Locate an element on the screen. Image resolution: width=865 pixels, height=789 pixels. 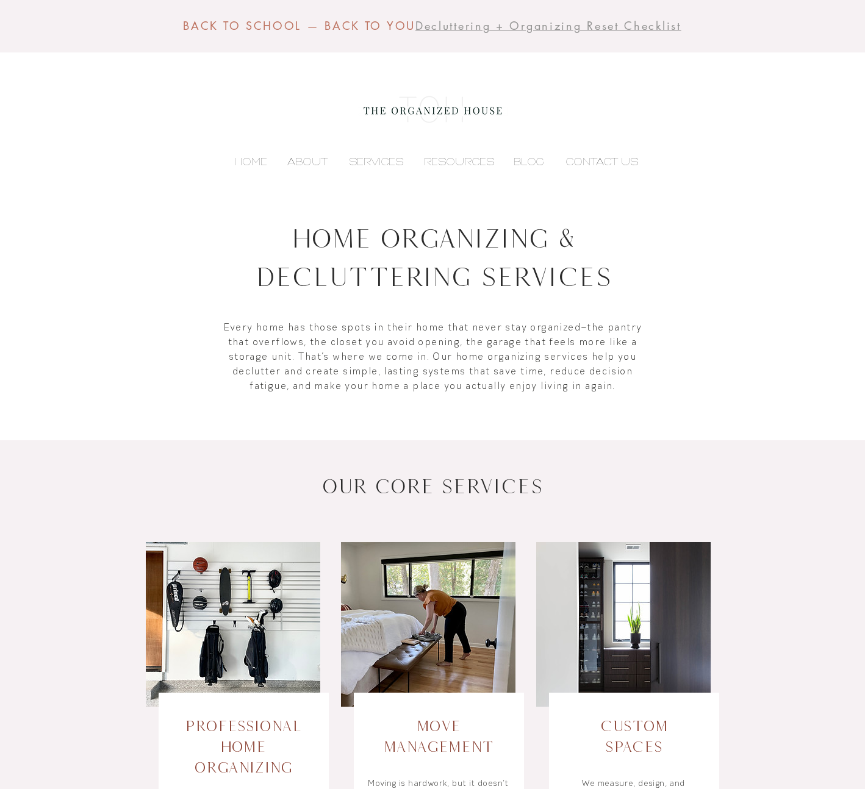
a: HOME is located at coordinates (246, 162).